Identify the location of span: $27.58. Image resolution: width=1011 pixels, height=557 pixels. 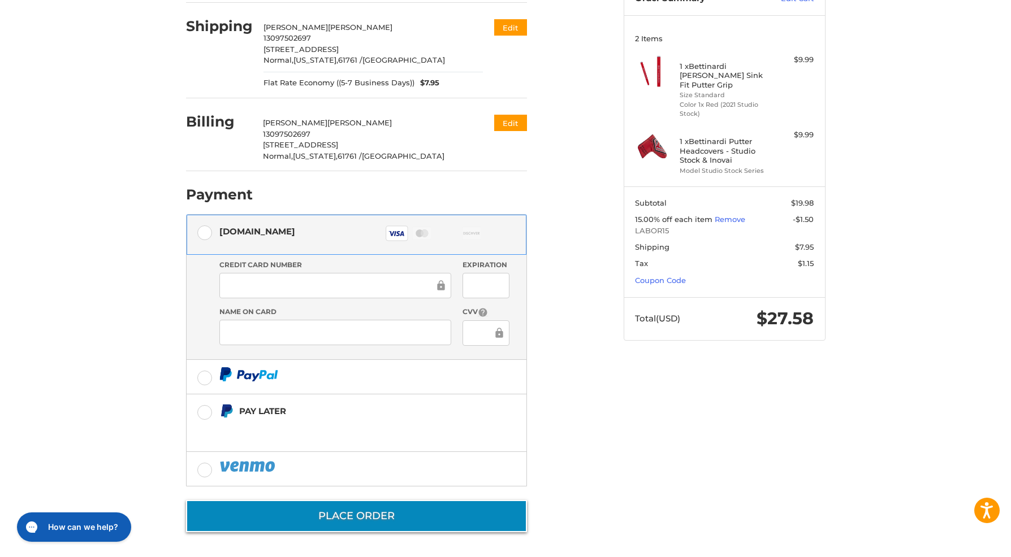
(784, 318).